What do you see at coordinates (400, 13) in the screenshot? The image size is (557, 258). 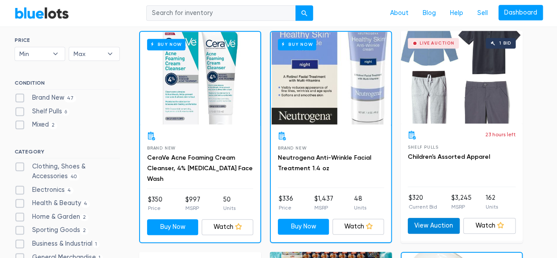 I see `a: About` at bounding box center [400, 13].